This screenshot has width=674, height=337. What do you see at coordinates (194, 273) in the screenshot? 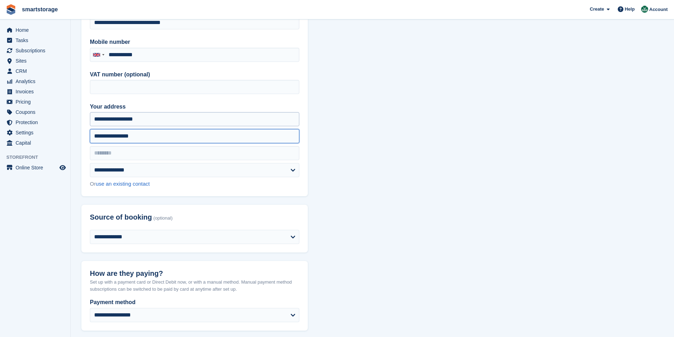
I see `h2: How are they paying?` at bounding box center [194, 273].